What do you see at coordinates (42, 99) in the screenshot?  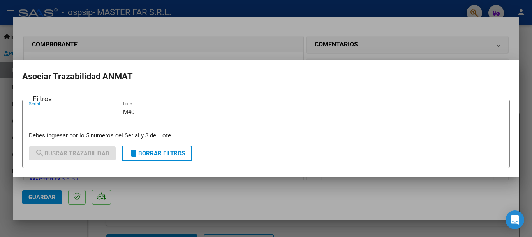 I see `h3: Filtros` at bounding box center [42, 99].